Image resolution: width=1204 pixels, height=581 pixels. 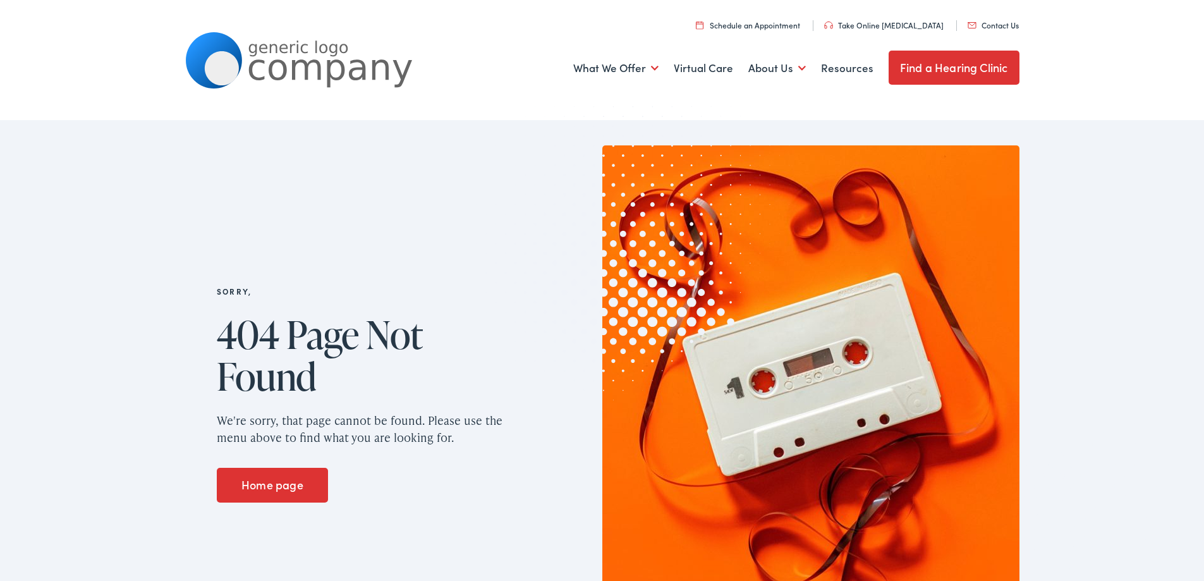 I want to click on a: Virtual Care, so click(x=704, y=68).